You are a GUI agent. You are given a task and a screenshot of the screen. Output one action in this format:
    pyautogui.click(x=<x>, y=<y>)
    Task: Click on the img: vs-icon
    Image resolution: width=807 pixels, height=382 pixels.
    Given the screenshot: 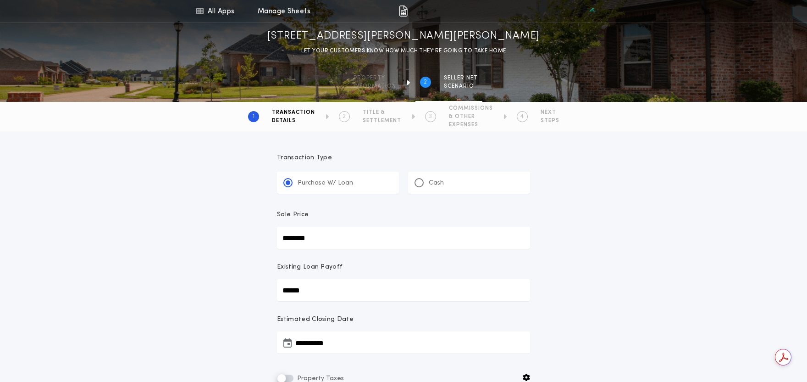 What is the action you would take?
    pyautogui.click(x=592, y=11)
    